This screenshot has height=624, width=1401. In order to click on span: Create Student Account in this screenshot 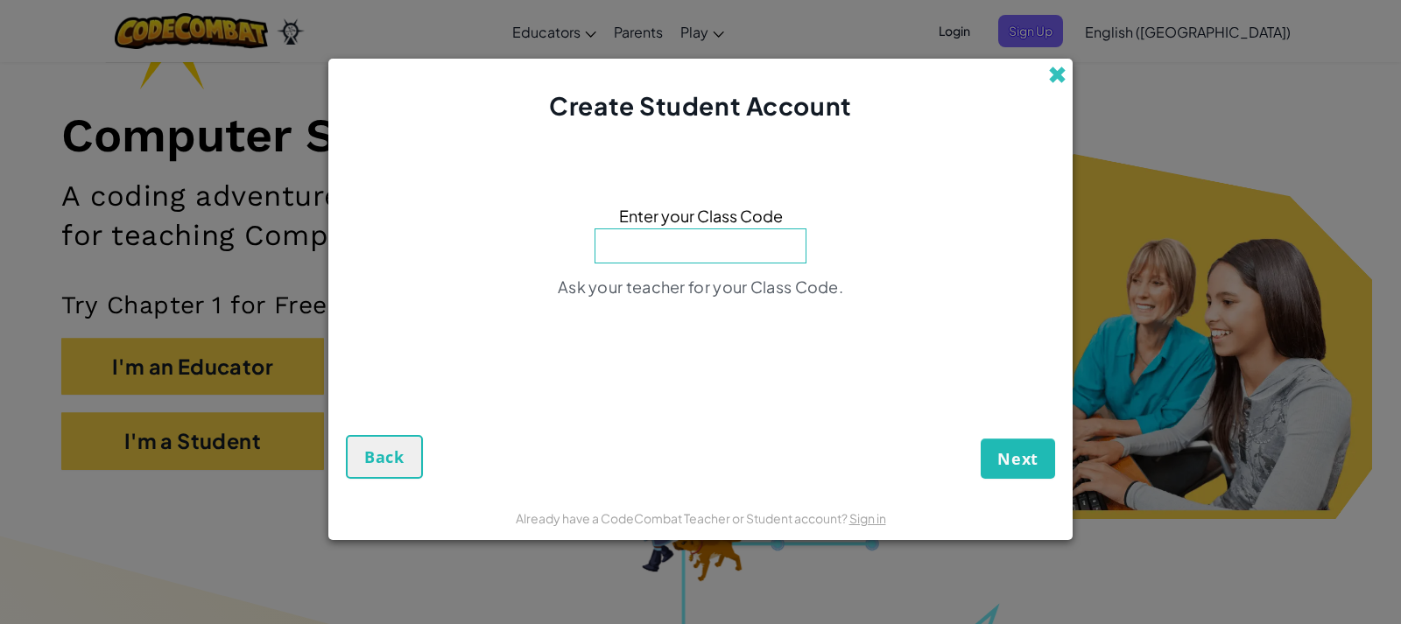, I will do `click(699, 105)`.